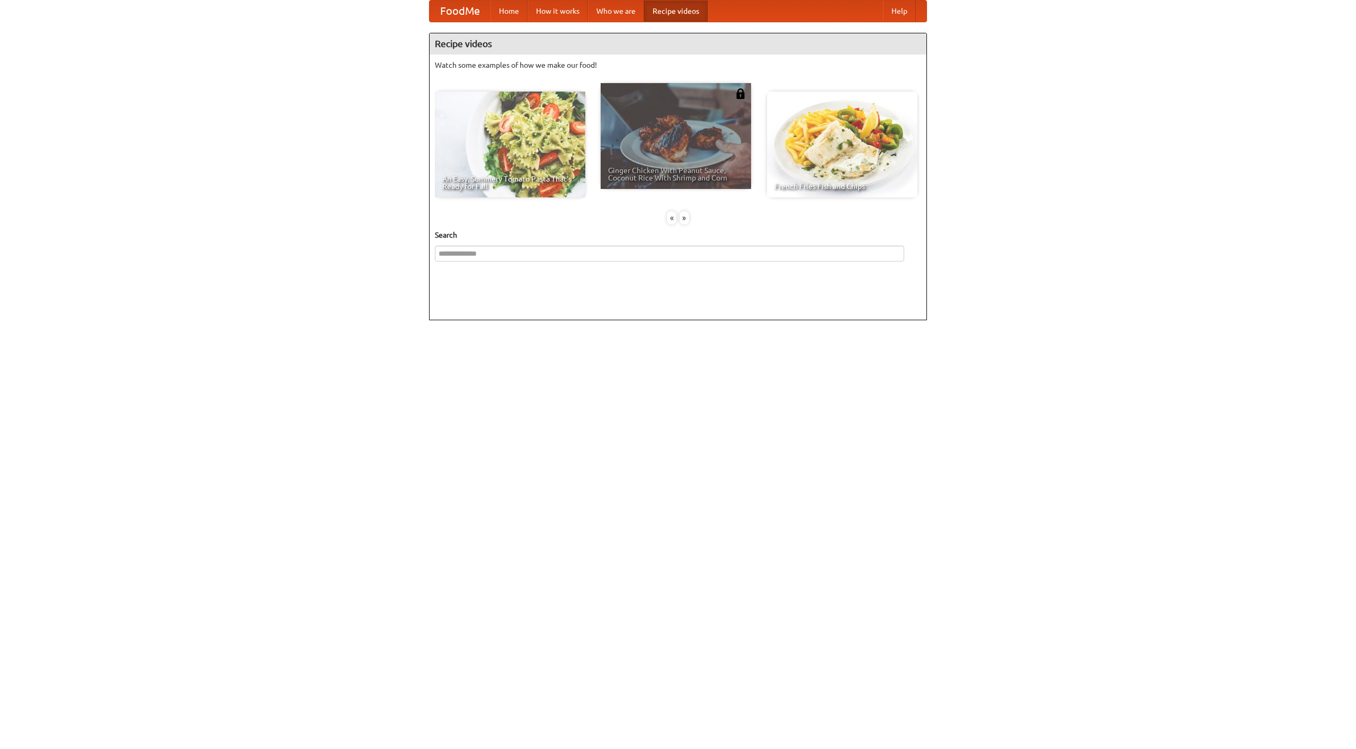 This screenshot has height=749, width=1356. Describe the element at coordinates (899, 11) in the screenshot. I see `a: Help` at that location.